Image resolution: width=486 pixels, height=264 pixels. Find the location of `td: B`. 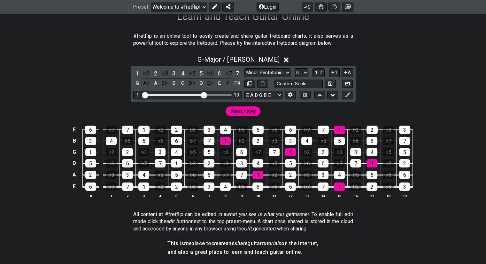

td: B is located at coordinates (74, 141).